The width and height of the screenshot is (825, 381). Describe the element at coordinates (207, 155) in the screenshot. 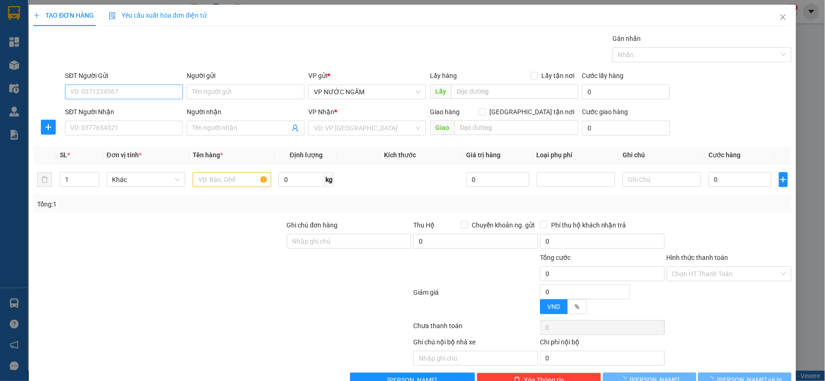

I see `span: Tên hàng` at that location.